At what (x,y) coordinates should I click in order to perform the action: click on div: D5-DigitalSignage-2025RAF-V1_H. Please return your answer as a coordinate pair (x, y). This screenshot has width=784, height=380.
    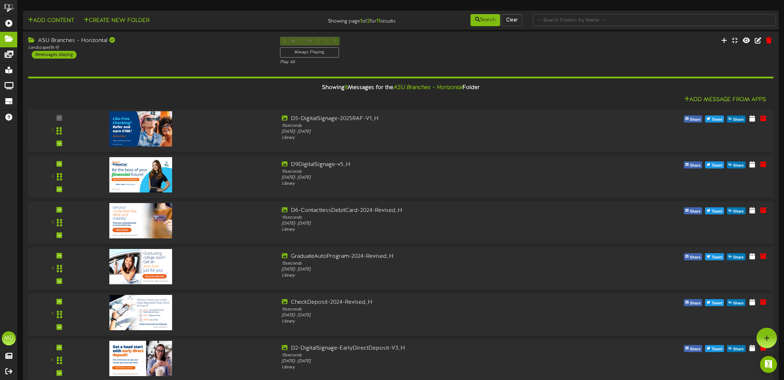
    Looking at the image, I should click on (432, 119).